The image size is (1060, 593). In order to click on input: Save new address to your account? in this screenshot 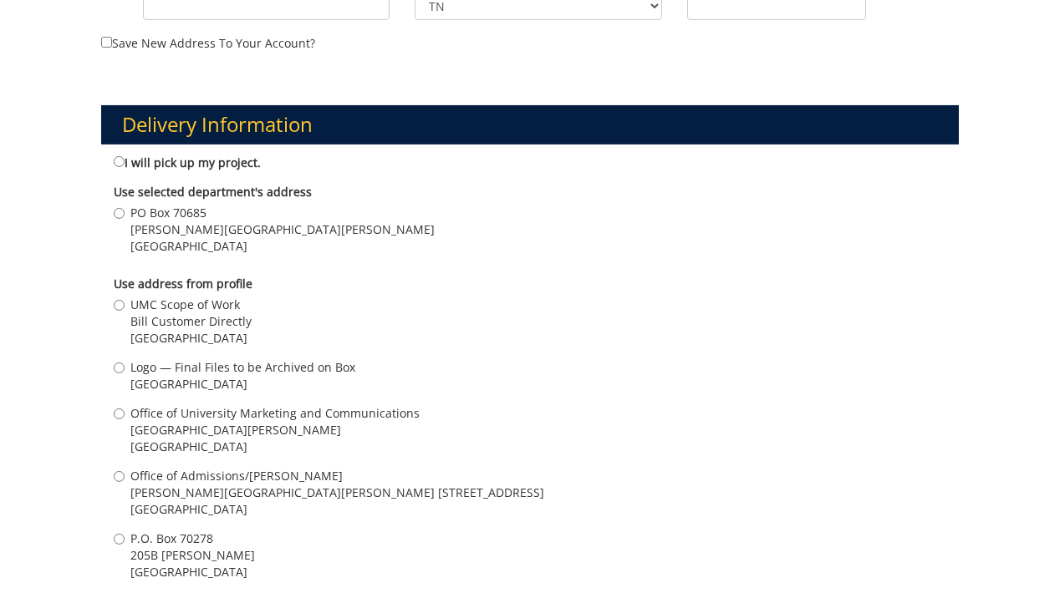, I will do `click(106, 42)`.